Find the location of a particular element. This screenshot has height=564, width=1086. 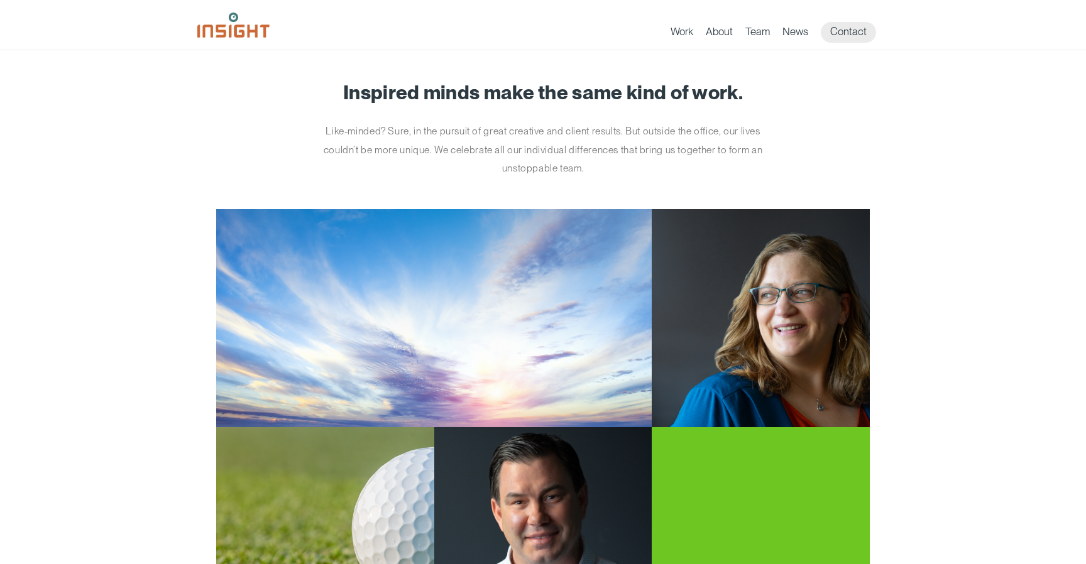

a: About is located at coordinates (719, 34).